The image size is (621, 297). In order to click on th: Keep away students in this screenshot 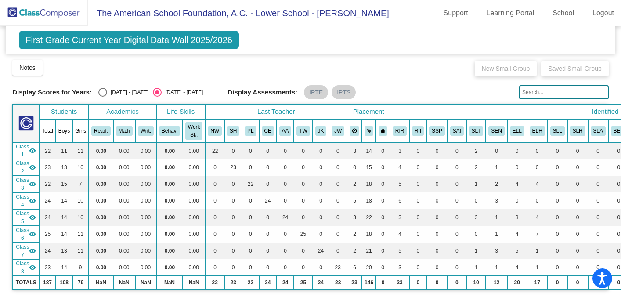, I will do `click(355, 131)`.